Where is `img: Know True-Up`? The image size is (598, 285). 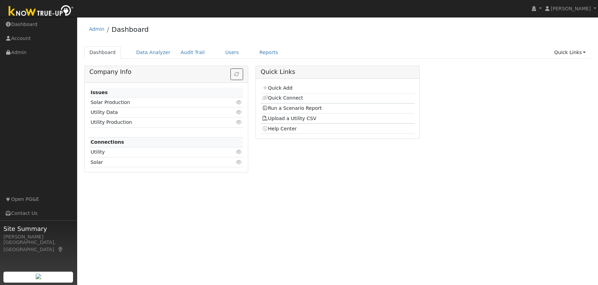 img: Know True-Up is located at coordinates (41, 11).